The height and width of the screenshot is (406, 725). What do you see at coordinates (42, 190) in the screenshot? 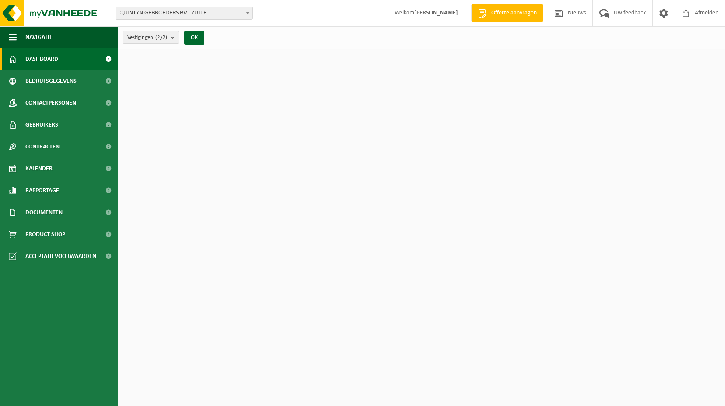
I see `span: Rapportage` at bounding box center [42, 190].